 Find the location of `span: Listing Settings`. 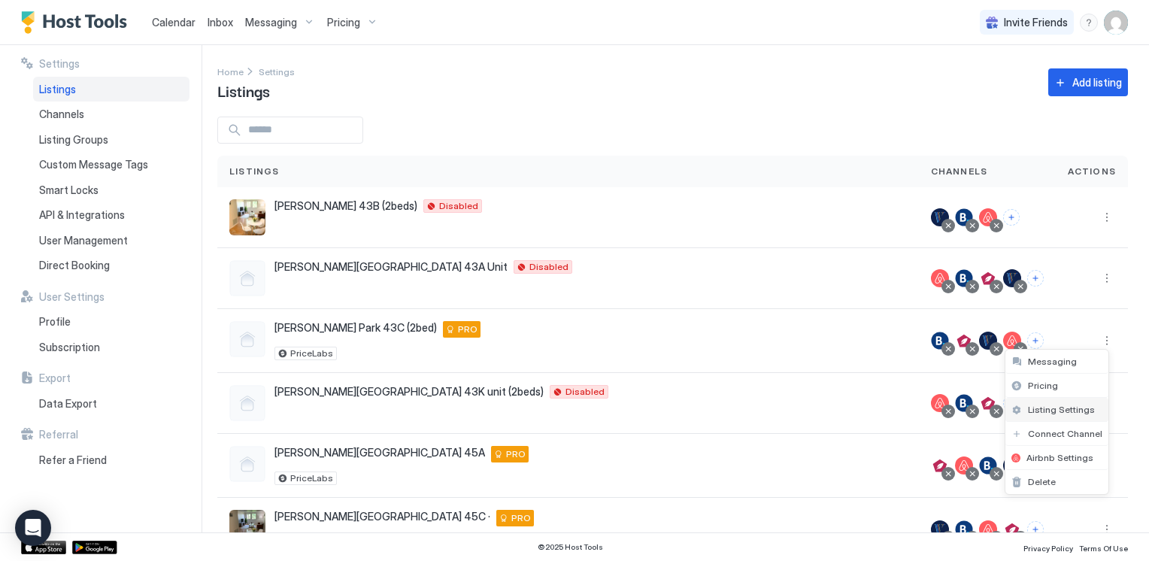

span: Listing Settings is located at coordinates (1061, 409).